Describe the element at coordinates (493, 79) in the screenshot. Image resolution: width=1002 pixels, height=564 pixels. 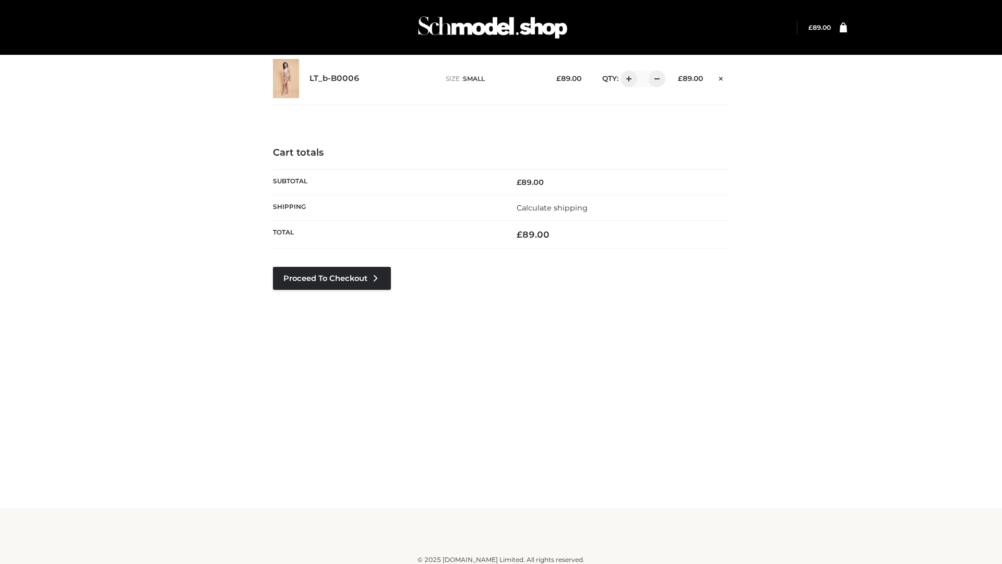
I see `p: size :` at that location.